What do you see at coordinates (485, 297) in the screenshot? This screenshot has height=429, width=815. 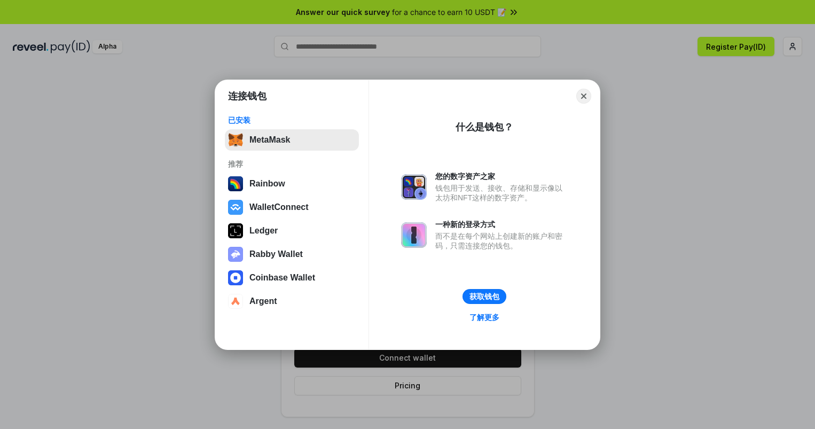 I see `div: 获取钱包` at bounding box center [485, 297].